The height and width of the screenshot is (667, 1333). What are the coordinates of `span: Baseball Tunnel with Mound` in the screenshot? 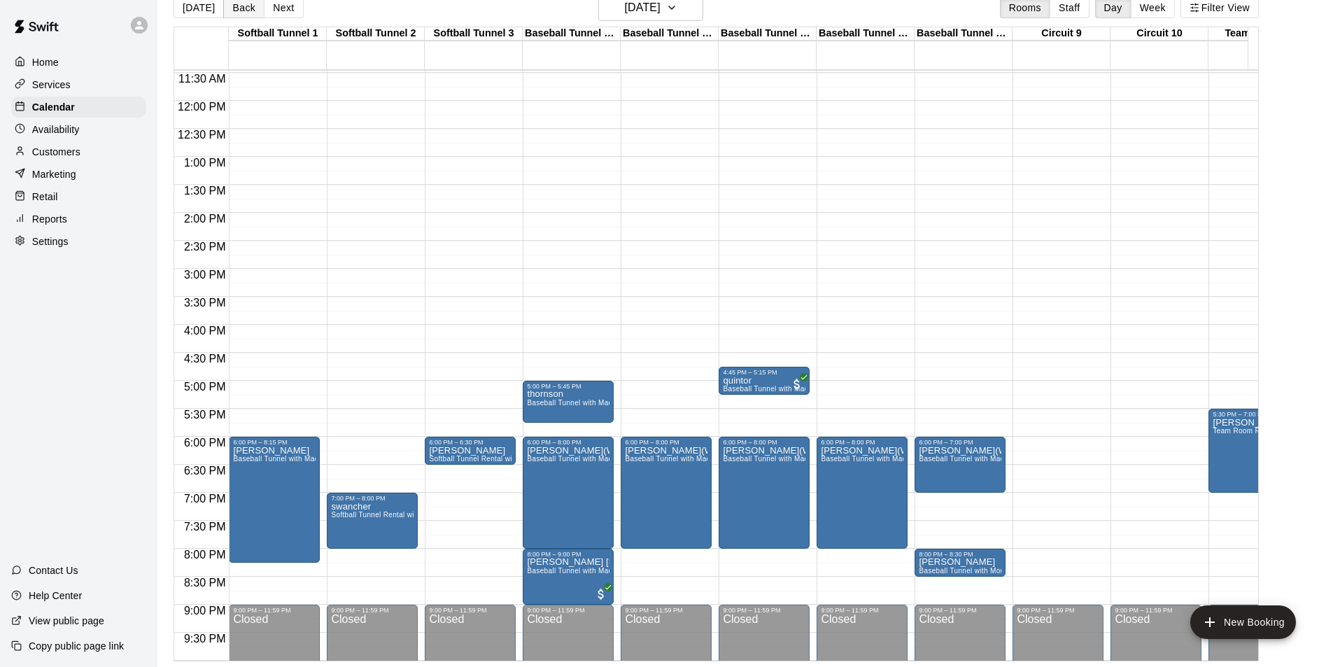 It's located at (966, 570).